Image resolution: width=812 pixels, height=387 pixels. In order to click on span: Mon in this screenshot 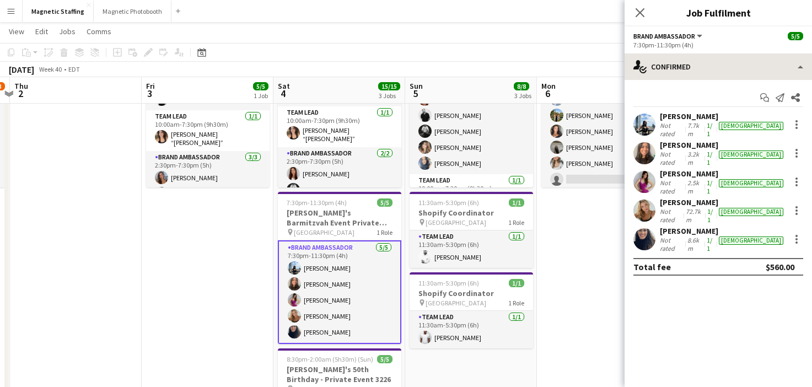, I will do `click(548, 86)`.